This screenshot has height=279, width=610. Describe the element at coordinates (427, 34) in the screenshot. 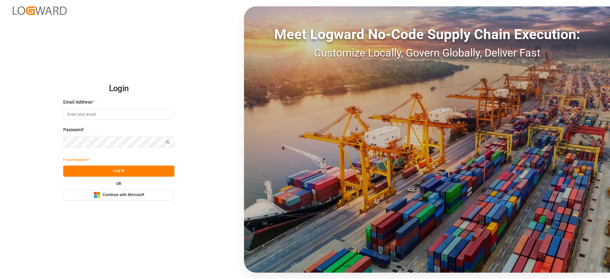

I see `div: Meet Logward No-Code Supply Chain Execution:` at that location.